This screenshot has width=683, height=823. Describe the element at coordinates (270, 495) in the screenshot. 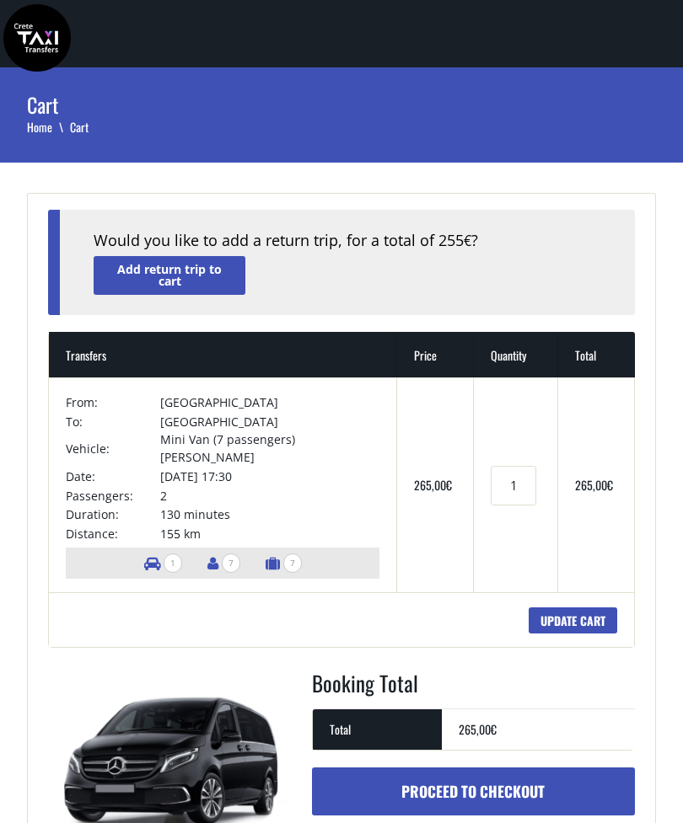

I see `td: 2` at that location.